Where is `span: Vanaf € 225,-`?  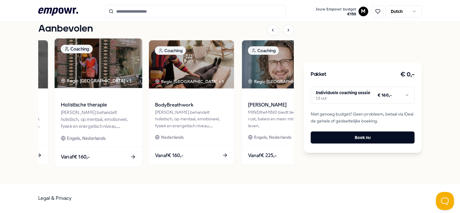 span: Vanaf € 225,- is located at coordinates (262, 156).